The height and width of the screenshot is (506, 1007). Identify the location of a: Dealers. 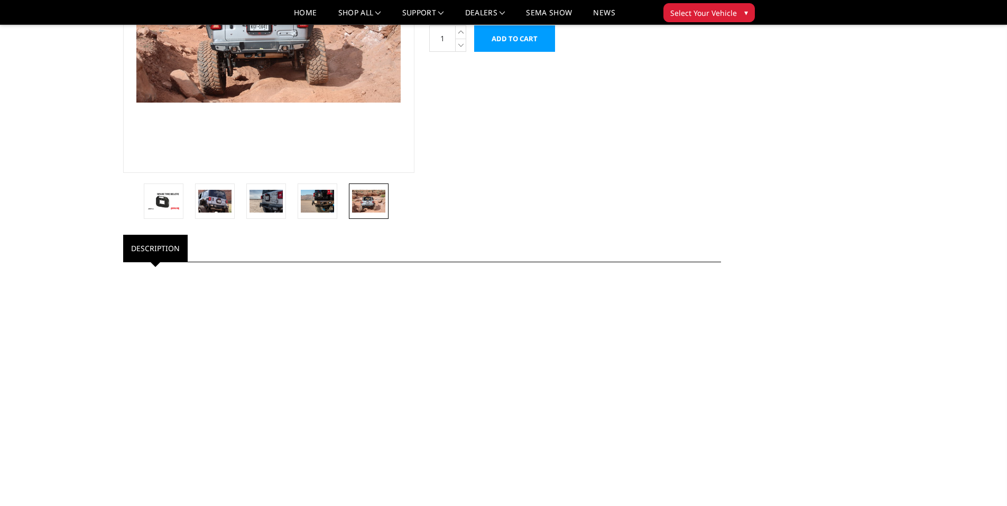
(485, 16).